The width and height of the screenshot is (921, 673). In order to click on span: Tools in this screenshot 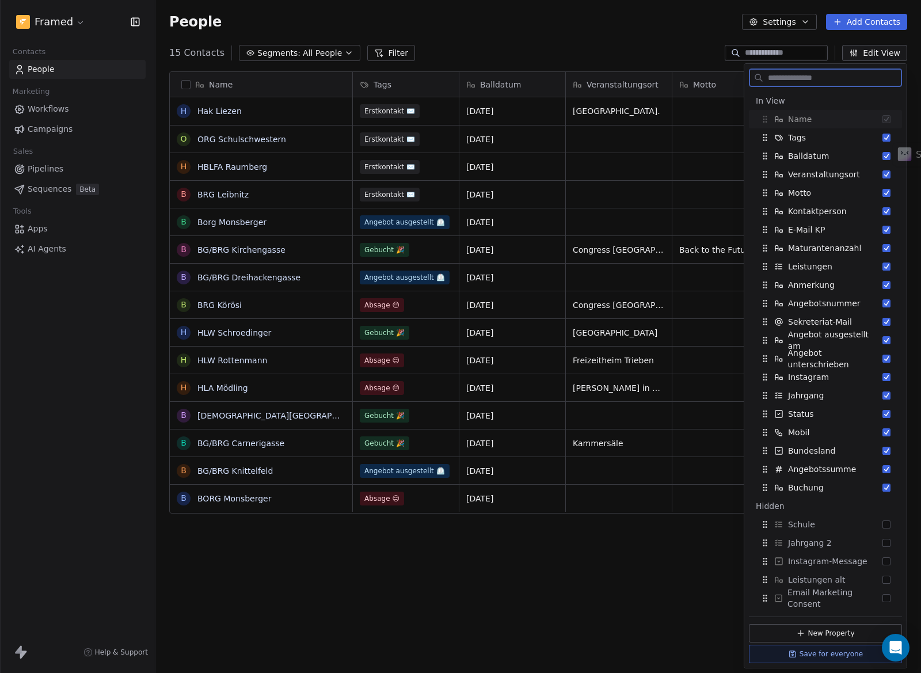, I will do `click(22, 211)`.